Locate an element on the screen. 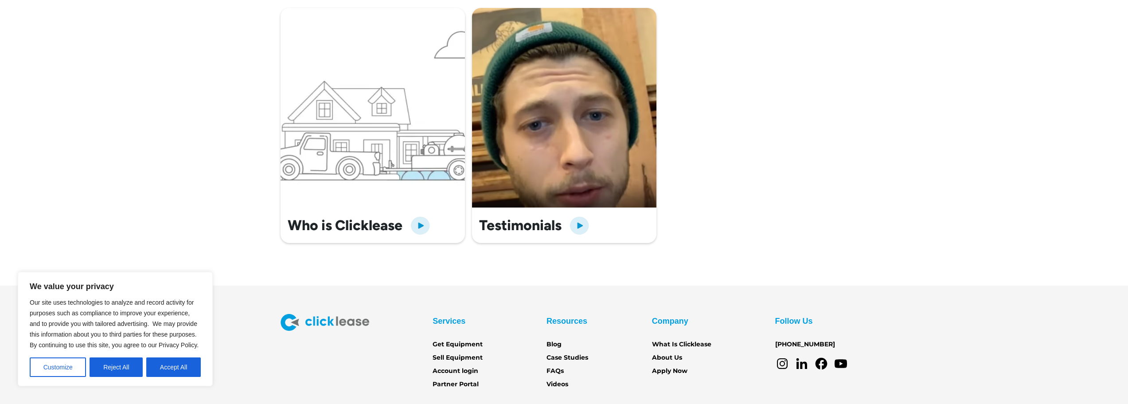 This screenshot has height=404, width=1128. button: Customize is located at coordinates (58, 367).